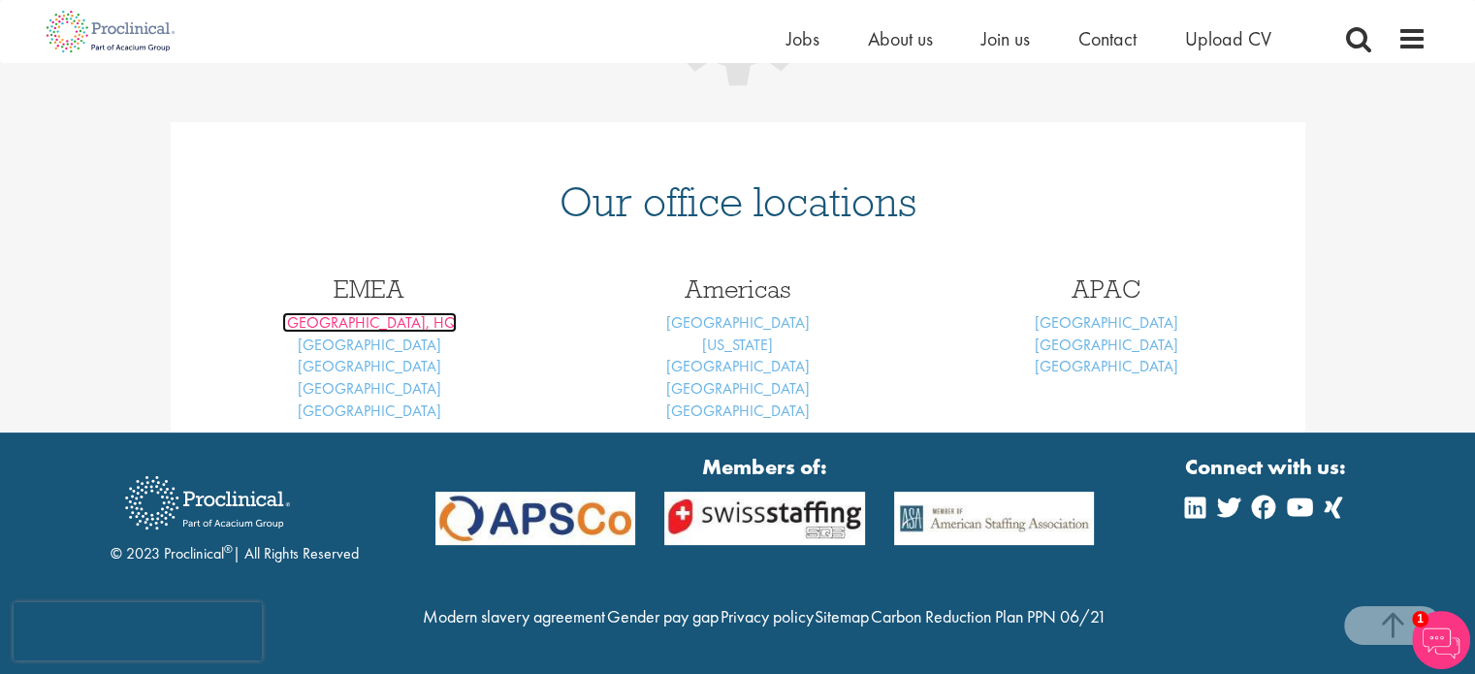 The height and width of the screenshot is (674, 1475). I want to click on a: Gender pay gap, so click(662, 616).